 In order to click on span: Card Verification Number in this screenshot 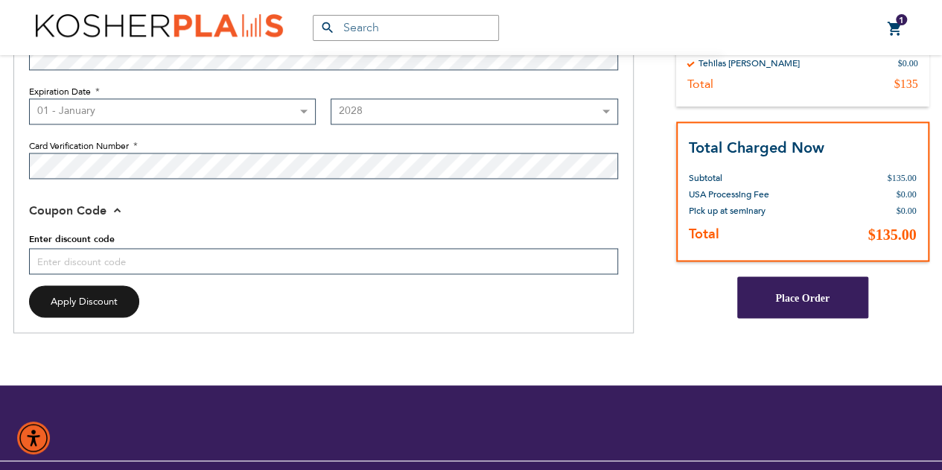, I will do `click(79, 146)`.